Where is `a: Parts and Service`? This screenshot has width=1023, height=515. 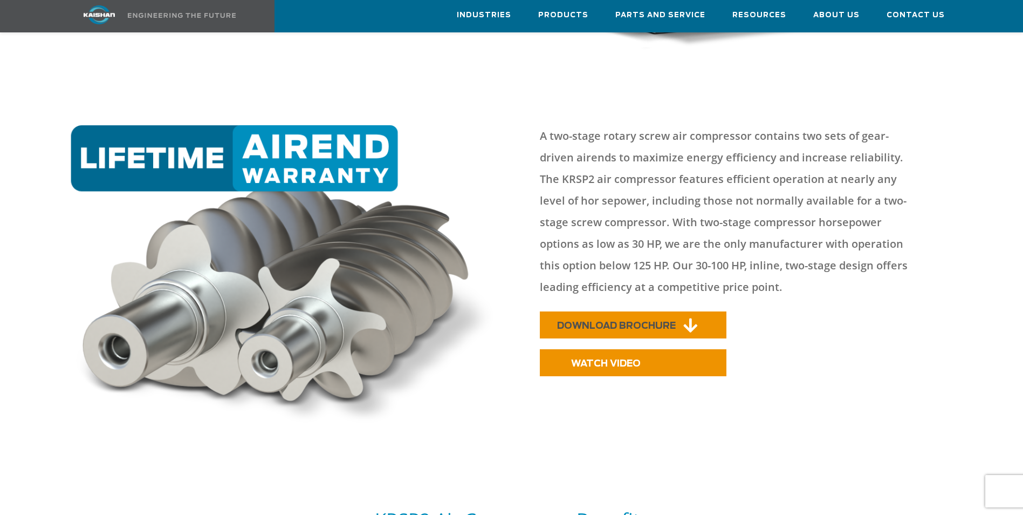 a: Parts and Service is located at coordinates (660, 15).